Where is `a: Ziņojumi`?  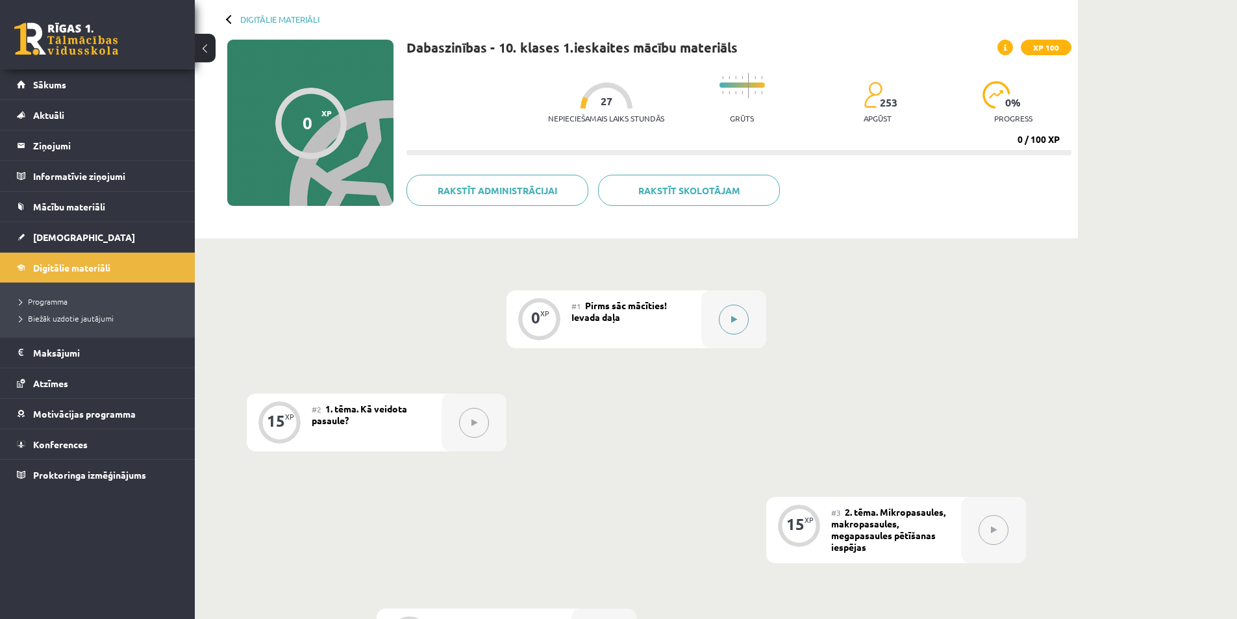 a: Ziņojumi is located at coordinates (97, 145).